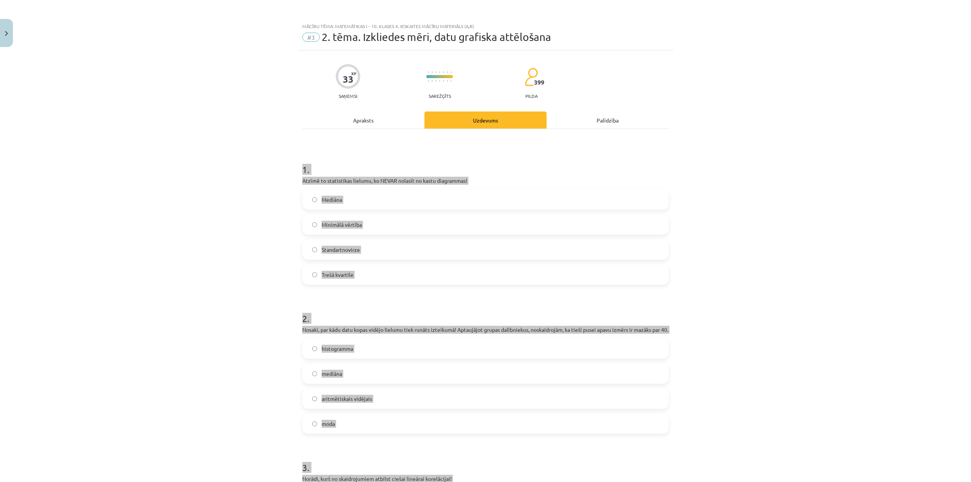  Describe the element at coordinates (314, 399) in the screenshot. I see `input: aritmētiskais vidējais` at that location.